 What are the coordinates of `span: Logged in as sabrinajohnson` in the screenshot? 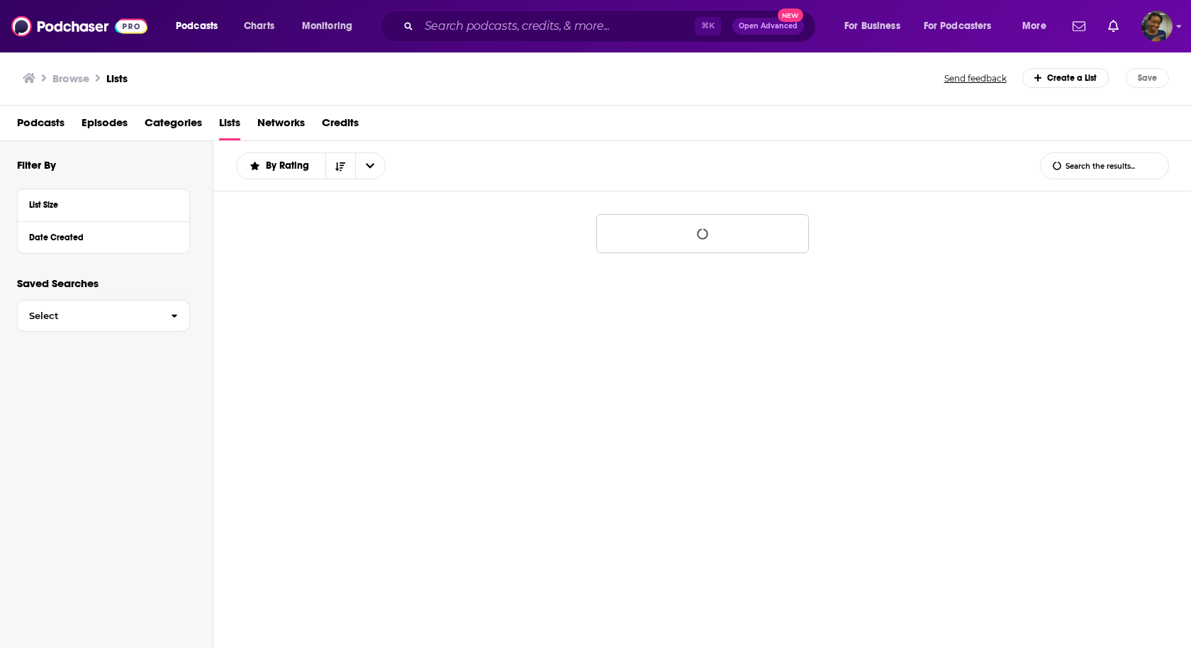 It's located at (1157, 26).